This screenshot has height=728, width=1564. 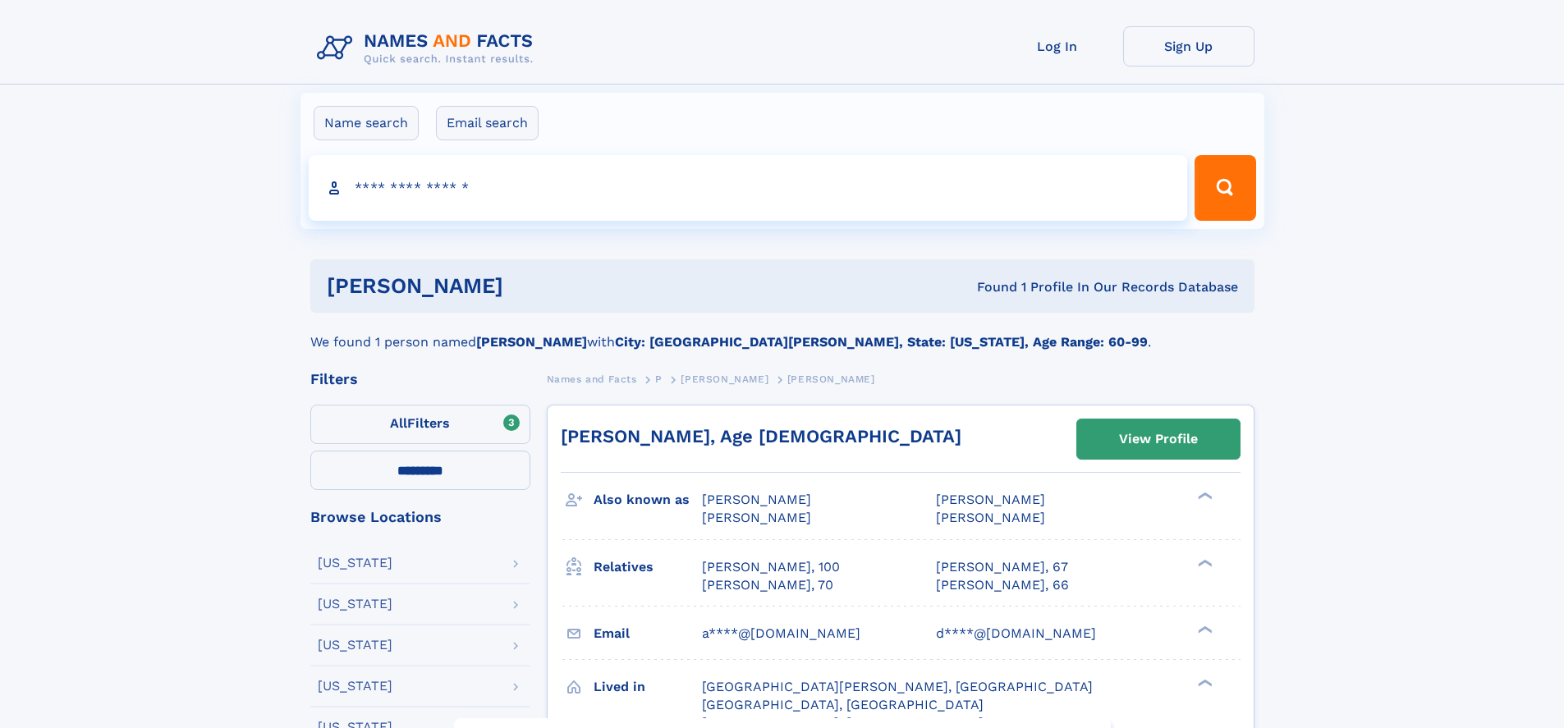 I want to click on div: View Profile, so click(x=1158, y=439).